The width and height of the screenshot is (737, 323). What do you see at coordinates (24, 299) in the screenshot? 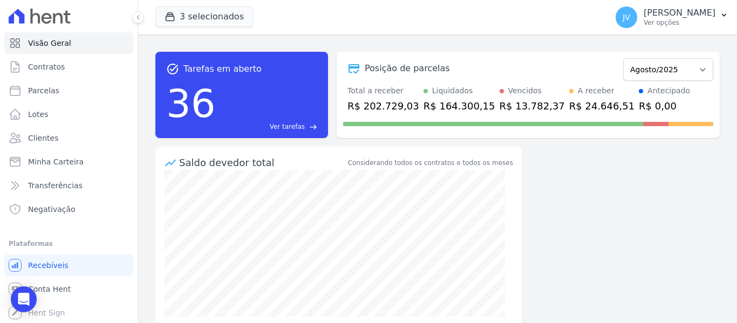
I see `div: Open Intercom Messenger` at bounding box center [24, 299].